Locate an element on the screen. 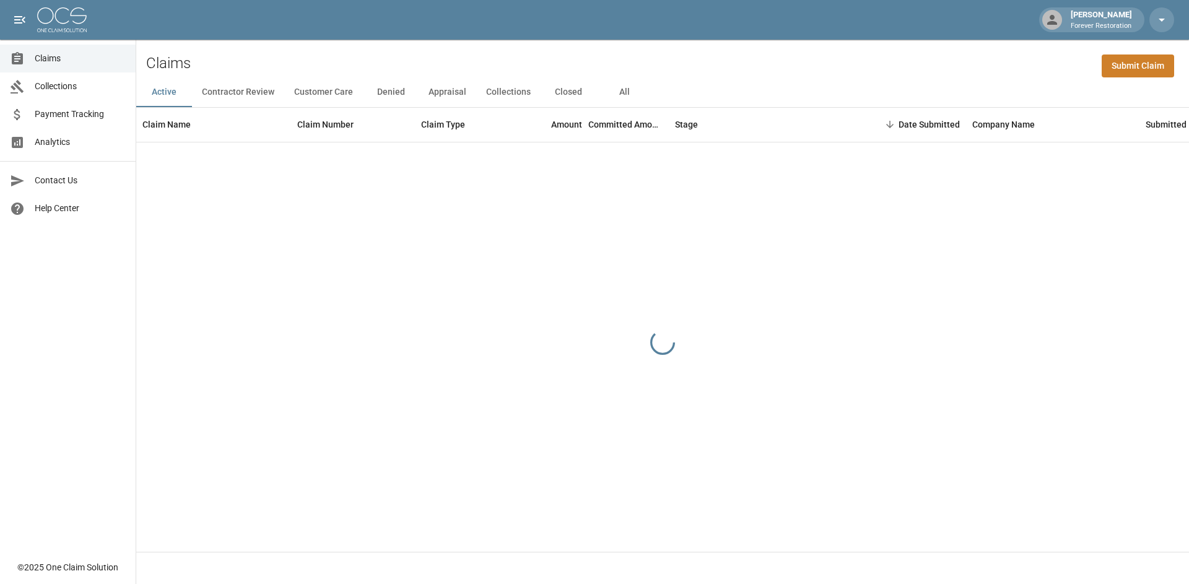 The image size is (1189, 584). button: Appraisal is located at coordinates (447, 92).